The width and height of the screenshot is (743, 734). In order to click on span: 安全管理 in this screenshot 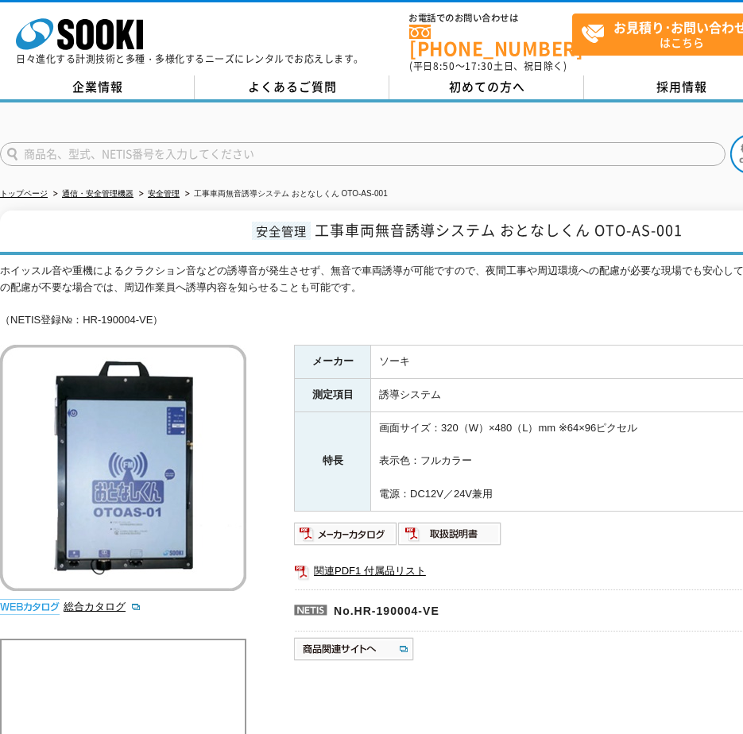, I will do `click(281, 230)`.